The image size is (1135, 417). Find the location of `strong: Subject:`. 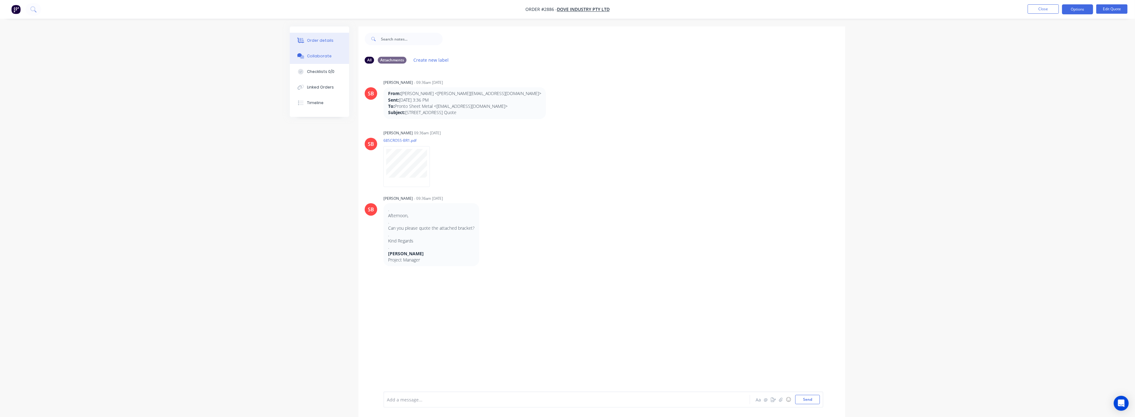

strong: Subject: is located at coordinates (397, 112).